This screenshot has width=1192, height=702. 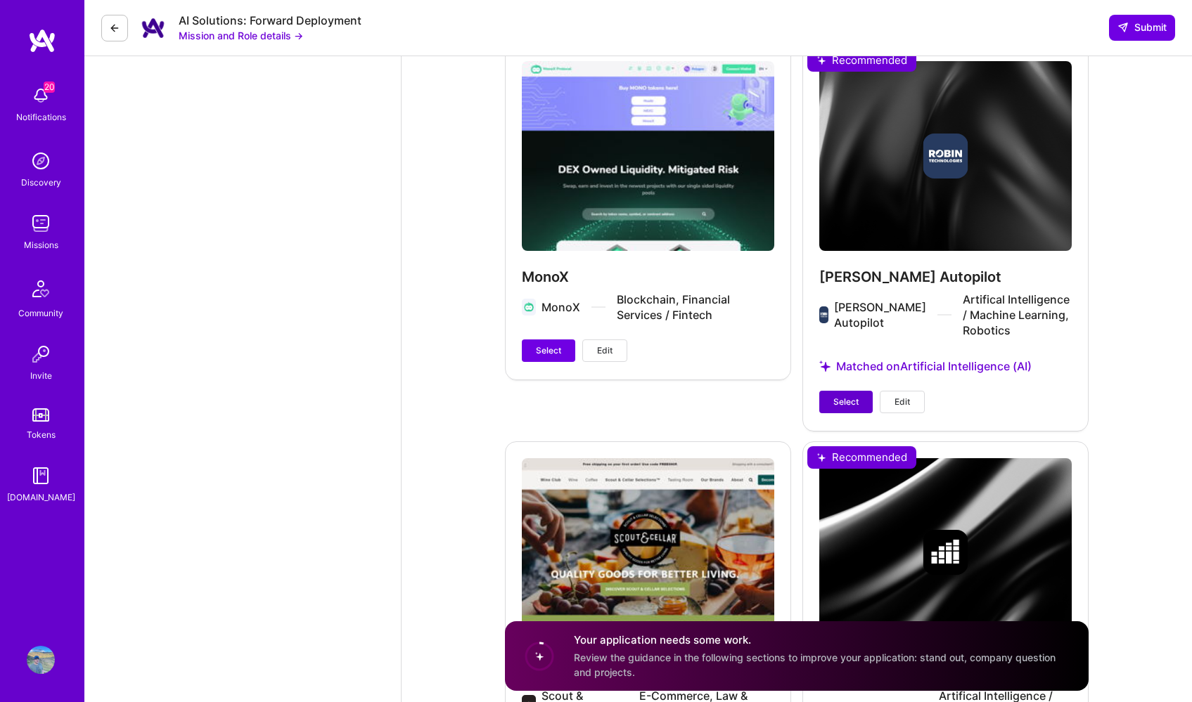 What do you see at coordinates (41, 435) in the screenshot?
I see `div: Tokens` at bounding box center [41, 435].